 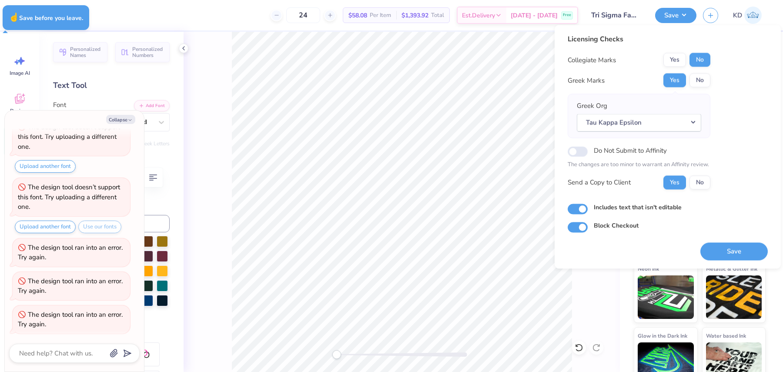 What do you see at coordinates (478, 15) in the screenshot?
I see `span: Est. Delivery` at bounding box center [478, 15].